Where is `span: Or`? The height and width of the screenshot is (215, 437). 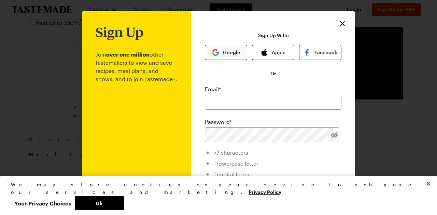 span: Or is located at coordinates (273, 74).